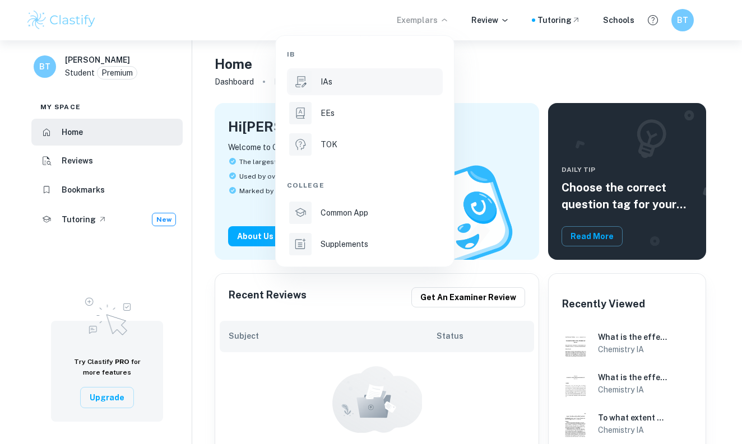  What do you see at coordinates (329, 145) in the screenshot?
I see `p: TOK` at bounding box center [329, 145].